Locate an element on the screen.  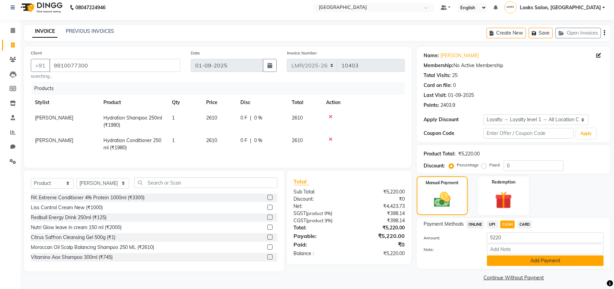
button: Create New is located at coordinates (506, 33).